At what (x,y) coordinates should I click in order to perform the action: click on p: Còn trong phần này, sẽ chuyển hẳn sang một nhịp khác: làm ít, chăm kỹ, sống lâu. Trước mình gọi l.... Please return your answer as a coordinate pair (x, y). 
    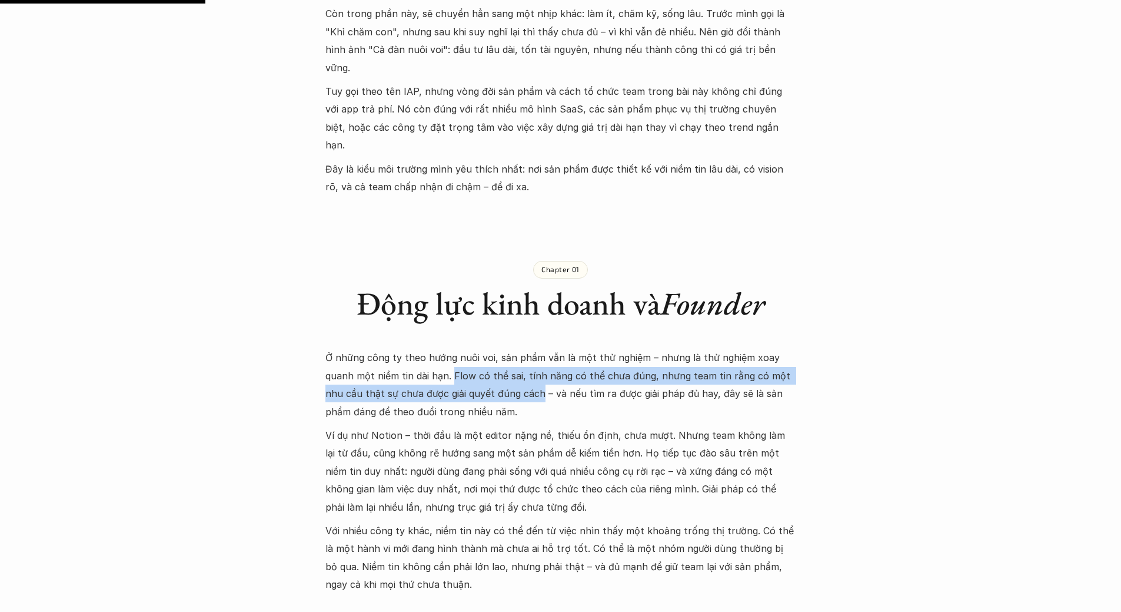
    Looking at the image, I should click on (561, 41).